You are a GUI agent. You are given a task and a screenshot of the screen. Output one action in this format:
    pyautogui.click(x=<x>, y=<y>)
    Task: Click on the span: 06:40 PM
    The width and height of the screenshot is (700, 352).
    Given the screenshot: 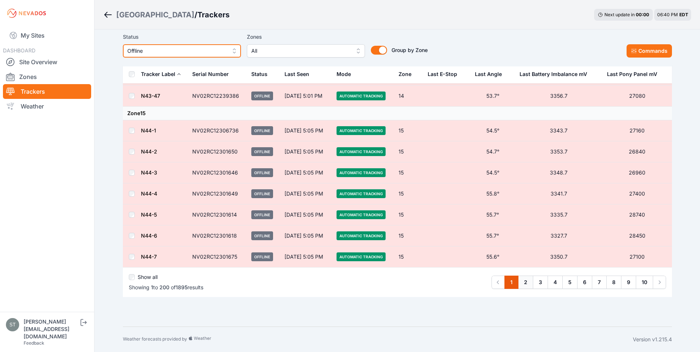 What is the action you would take?
    pyautogui.click(x=668, y=14)
    